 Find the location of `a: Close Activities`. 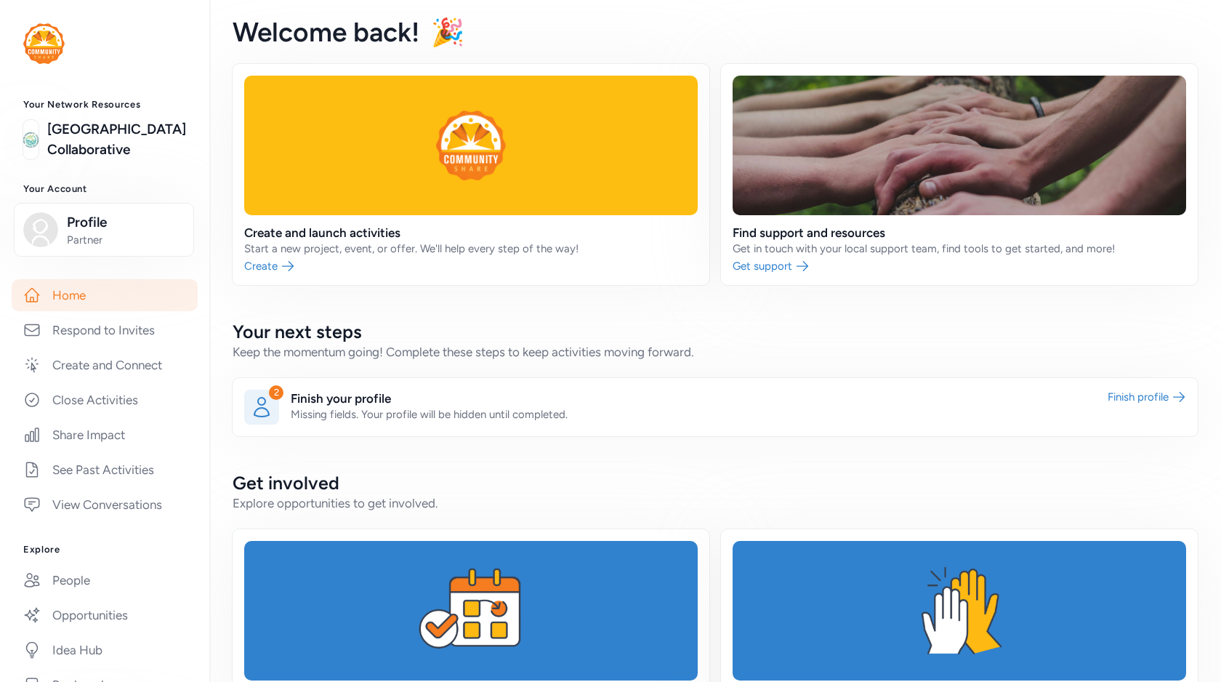

a: Close Activities is located at coordinates (105, 400).